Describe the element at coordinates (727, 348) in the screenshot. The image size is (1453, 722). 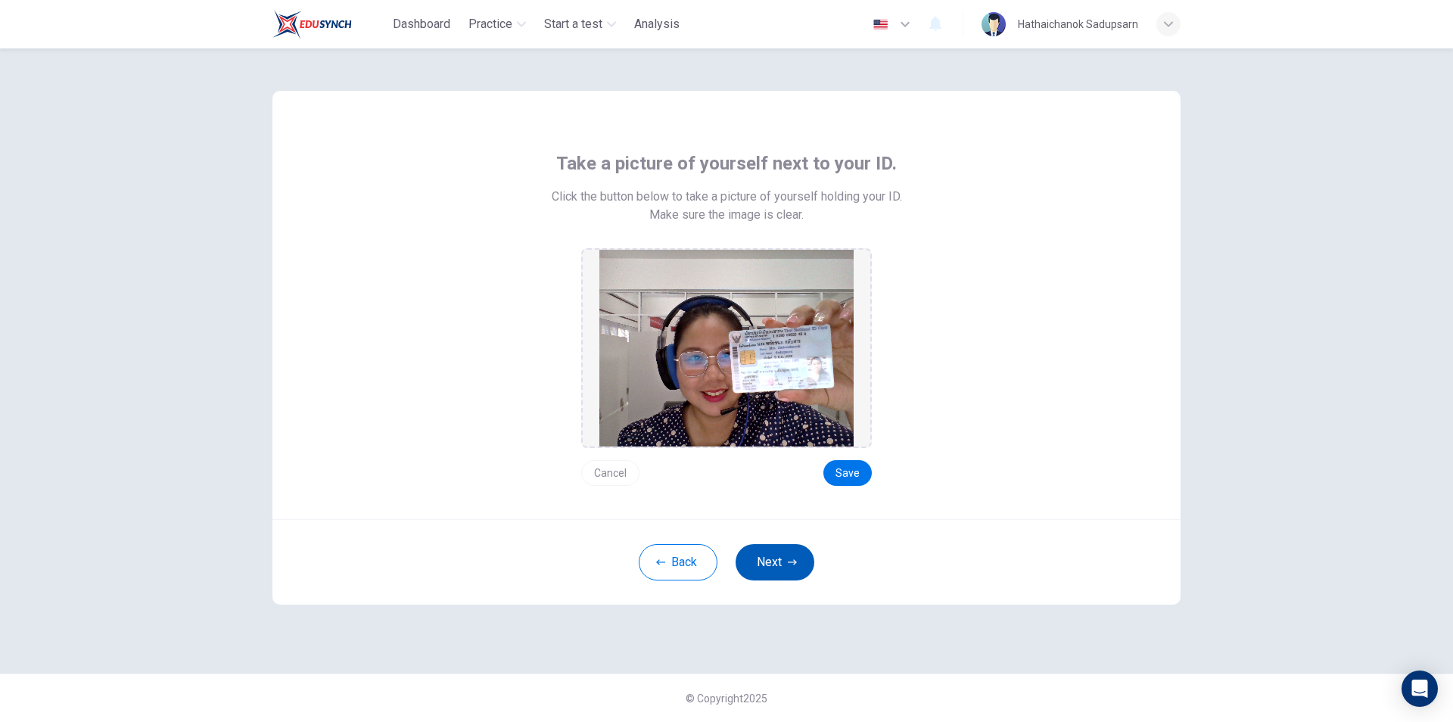
I see `img: preview screemshot` at that location.